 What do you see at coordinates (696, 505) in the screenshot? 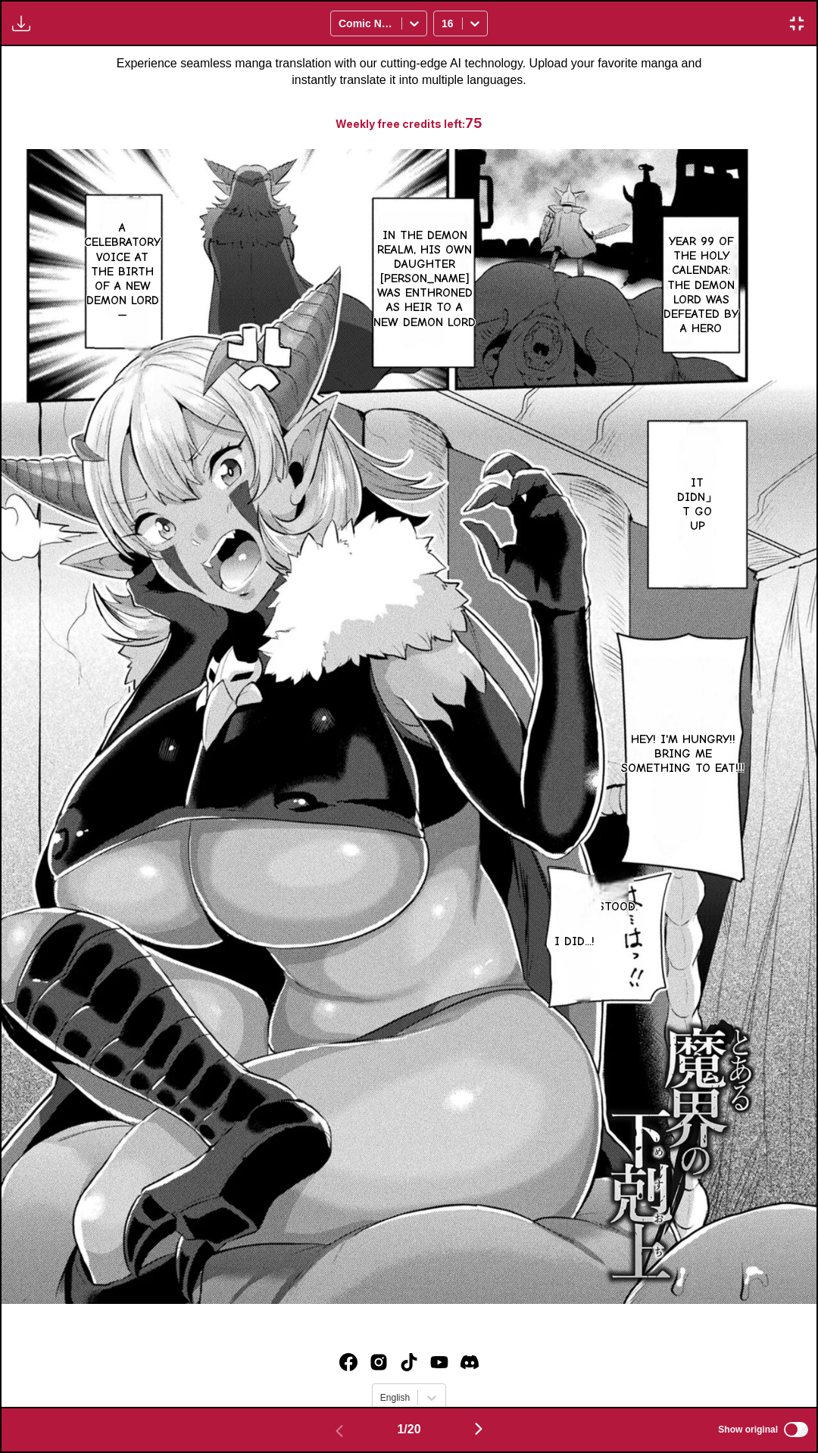
I see `p: It didn」t go up` at bounding box center [696, 505].